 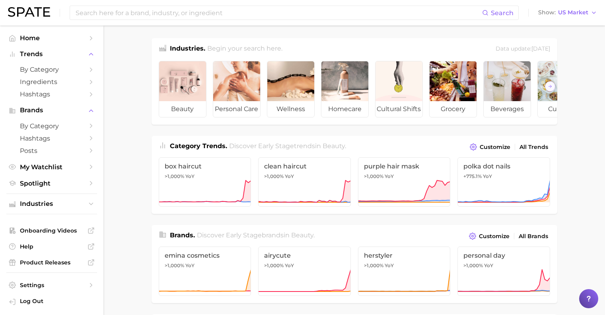 What do you see at coordinates (52, 167) in the screenshot?
I see `a: My Watchlist` at bounding box center [52, 167].